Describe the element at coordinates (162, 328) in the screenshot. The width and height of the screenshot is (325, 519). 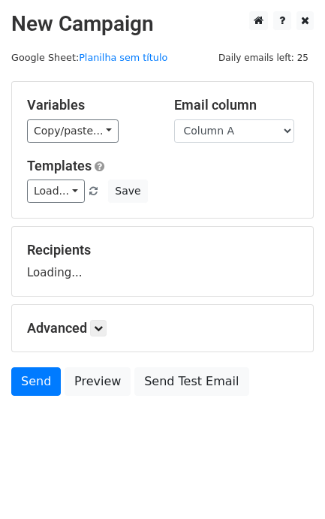
I see `h5: Advanced` at that location.